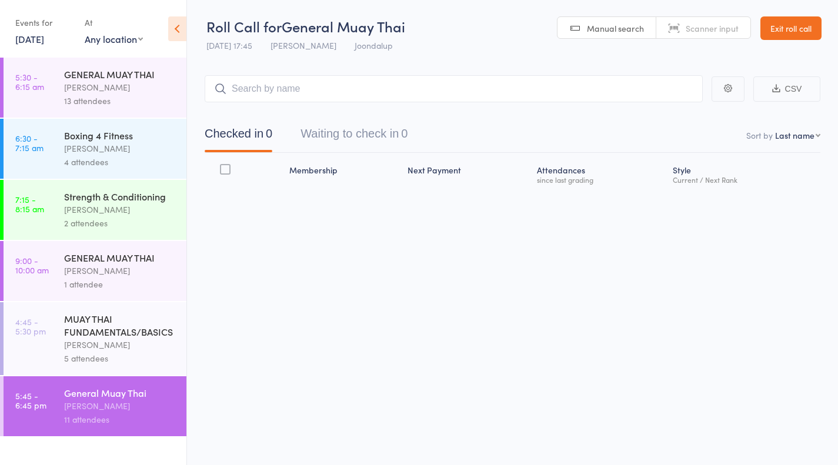  What do you see at coordinates (744, 179) in the screenshot?
I see `div: Current / Next Rank` at bounding box center [744, 179].